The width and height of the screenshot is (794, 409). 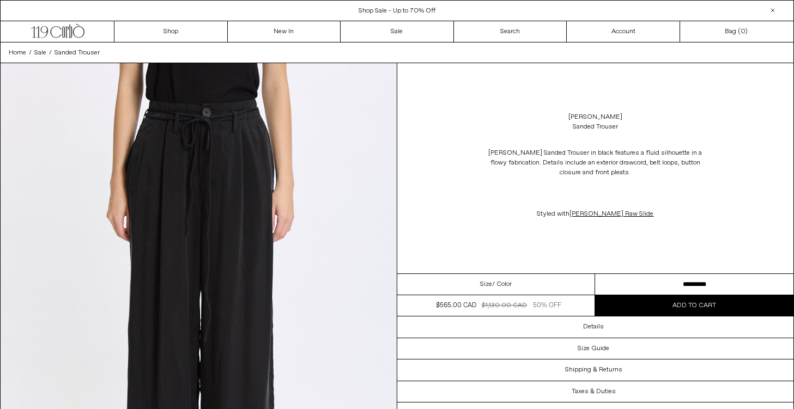 What do you see at coordinates (694, 306) in the screenshot?
I see `span: Add to cart` at bounding box center [694, 306].